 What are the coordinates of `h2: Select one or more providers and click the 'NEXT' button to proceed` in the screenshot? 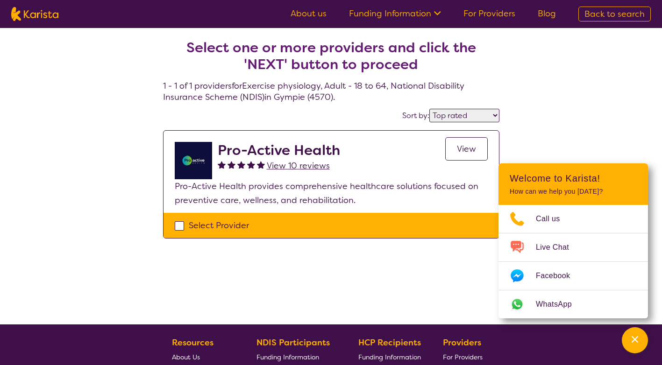 It's located at (331, 56).